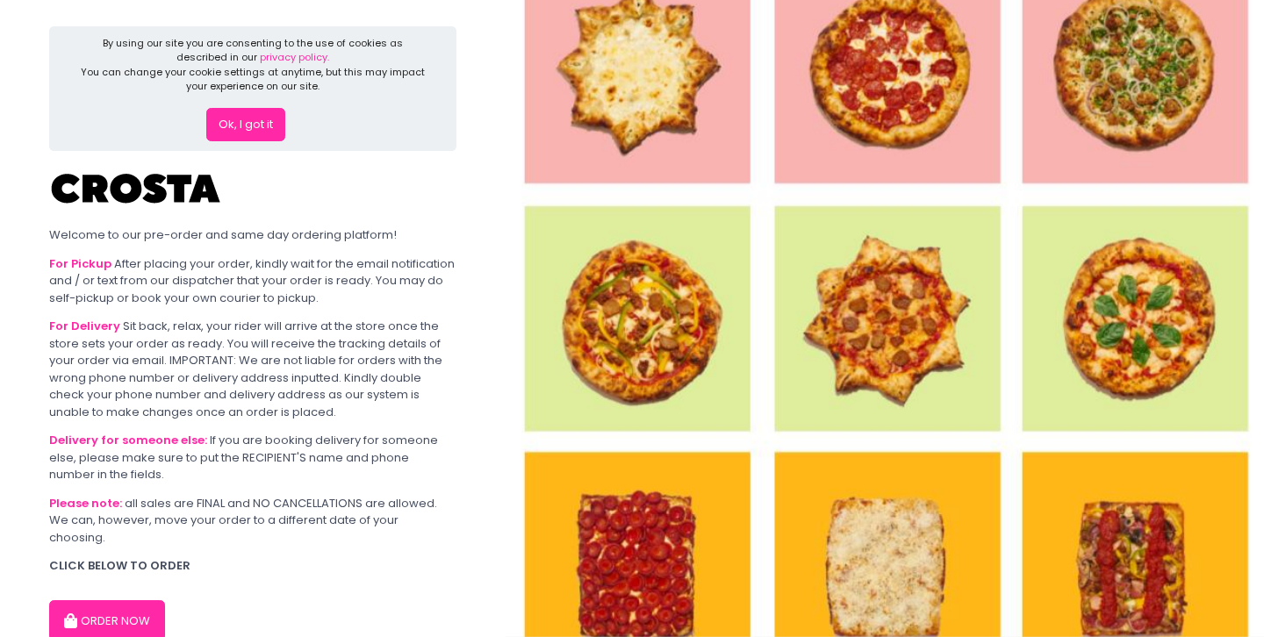 The height and width of the screenshot is (637, 1264). What do you see at coordinates (253, 457) in the screenshot?
I see `div: If you are booking delivery for someone else, please make sure to put the RECIPIENT'S name and ph...` at bounding box center [253, 457].